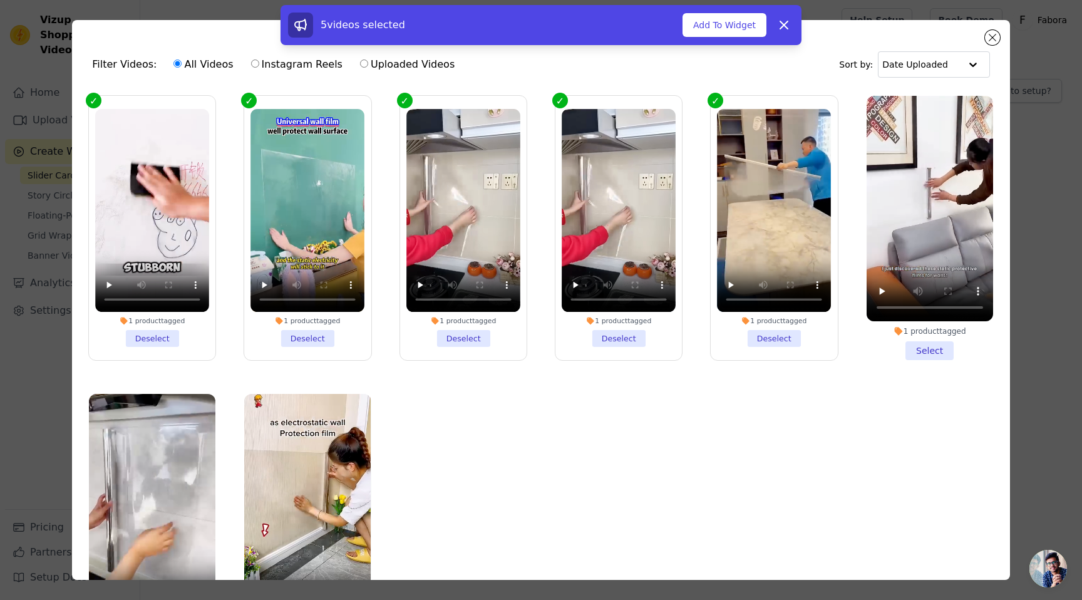 The width and height of the screenshot is (1082, 600). I want to click on div: Sort by:, so click(914, 65).